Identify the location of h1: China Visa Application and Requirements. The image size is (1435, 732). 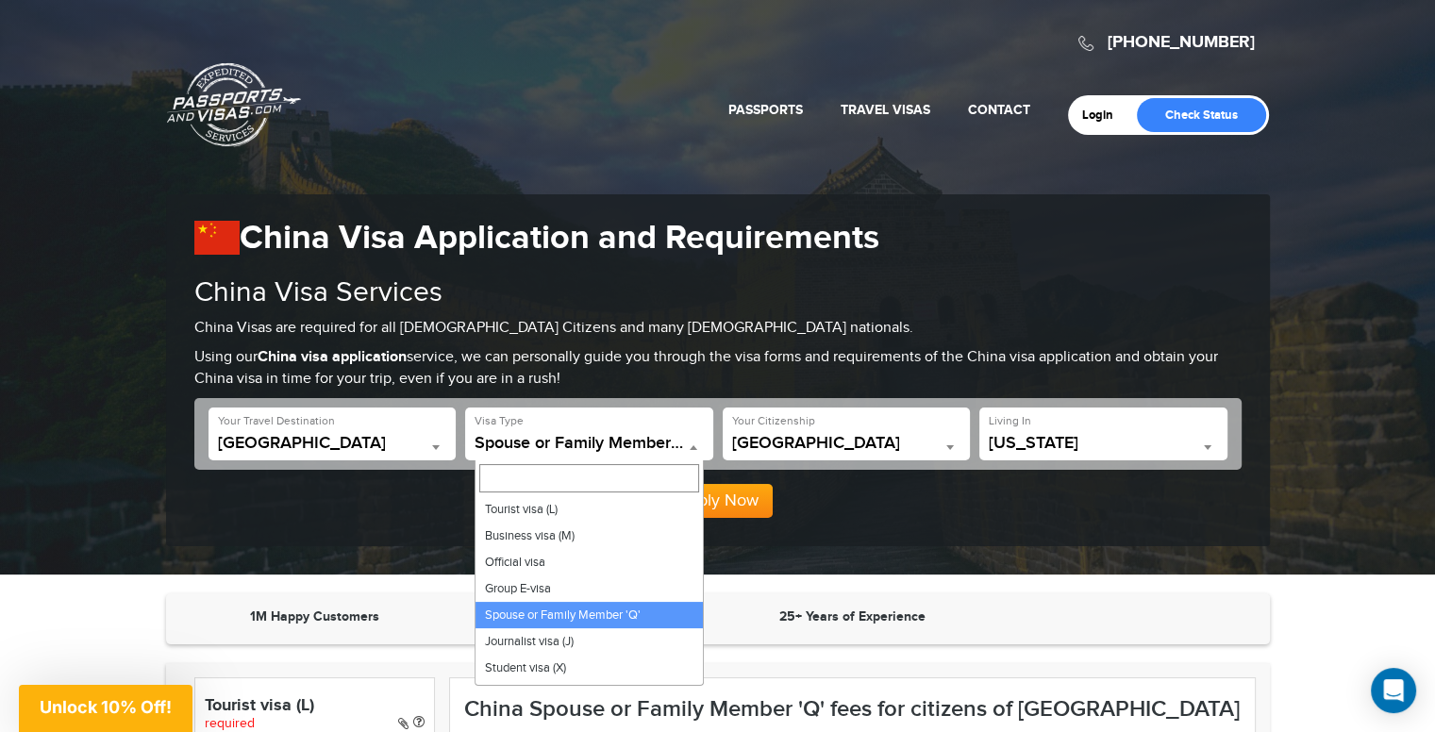
(718, 238).